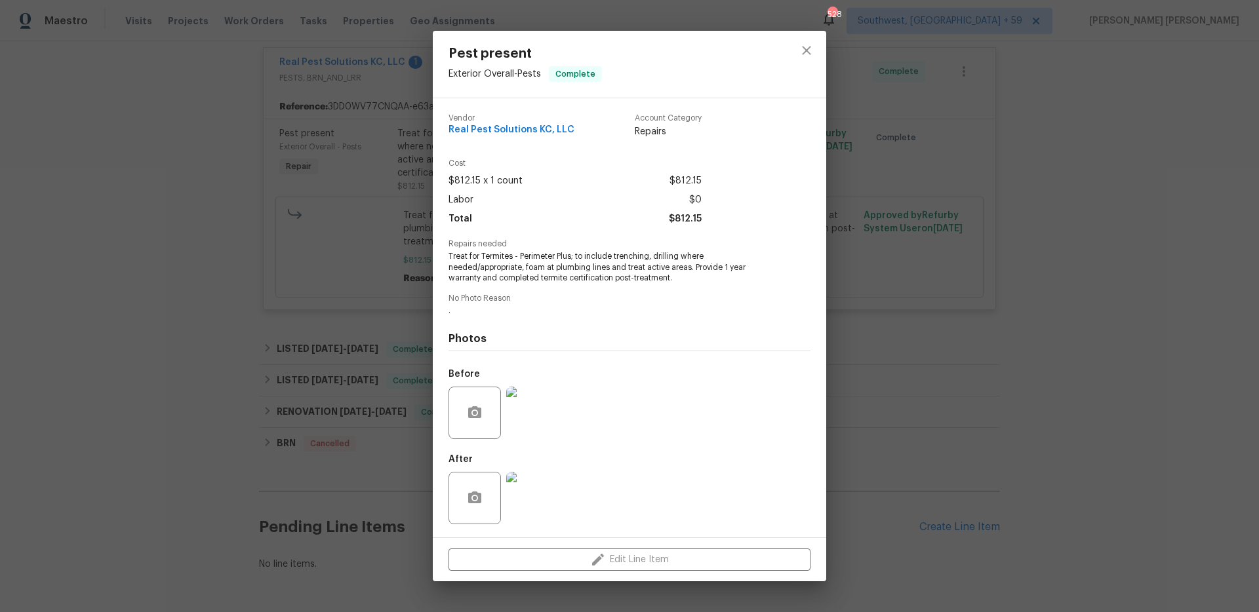 This screenshot has width=1259, height=612. Describe the element at coordinates (611, 267) in the screenshot. I see `span: Treat for Termites - Perimeter Plus; to include trenching, drilling where needed/appropriate, foa...` at that location.